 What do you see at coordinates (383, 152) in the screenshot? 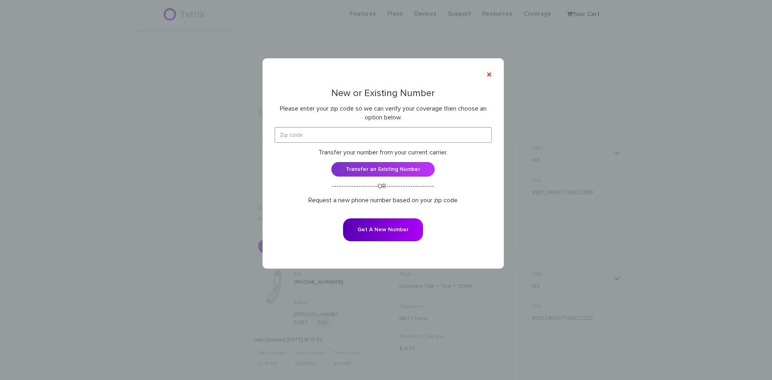
I see `p: Transfer your number from your current carrier.` at bounding box center [383, 152].